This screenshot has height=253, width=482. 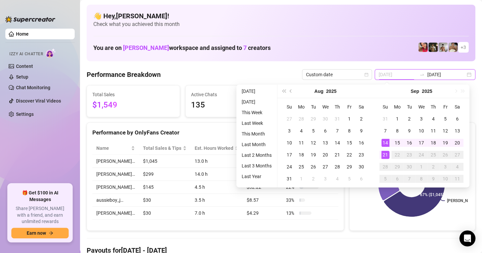 I want to click on a: Content, so click(x=24, y=66).